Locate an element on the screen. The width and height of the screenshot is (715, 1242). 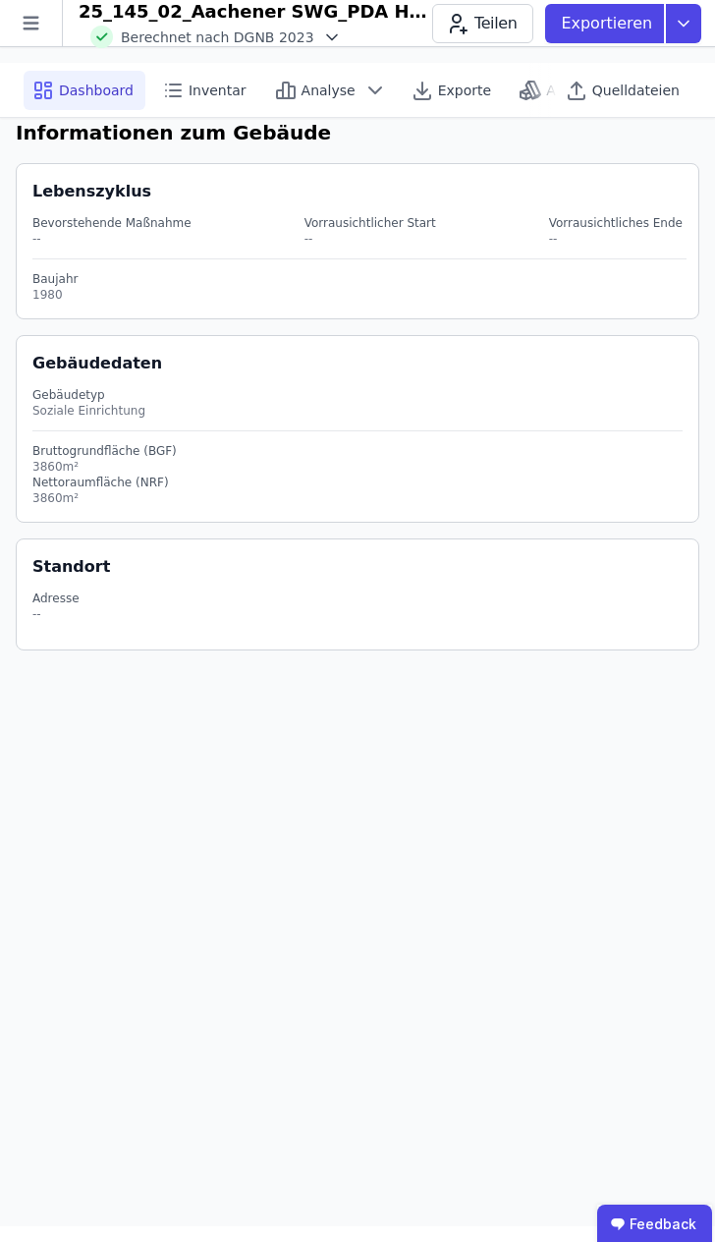
div: Vorrausichtlicher Start is located at coordinates (370, 223).